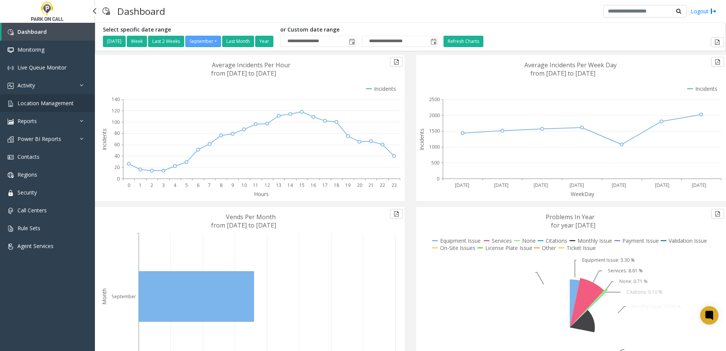 This screenshot has height=351, width=726. I want to click on h5: or Custom date range, so click(359, 30).